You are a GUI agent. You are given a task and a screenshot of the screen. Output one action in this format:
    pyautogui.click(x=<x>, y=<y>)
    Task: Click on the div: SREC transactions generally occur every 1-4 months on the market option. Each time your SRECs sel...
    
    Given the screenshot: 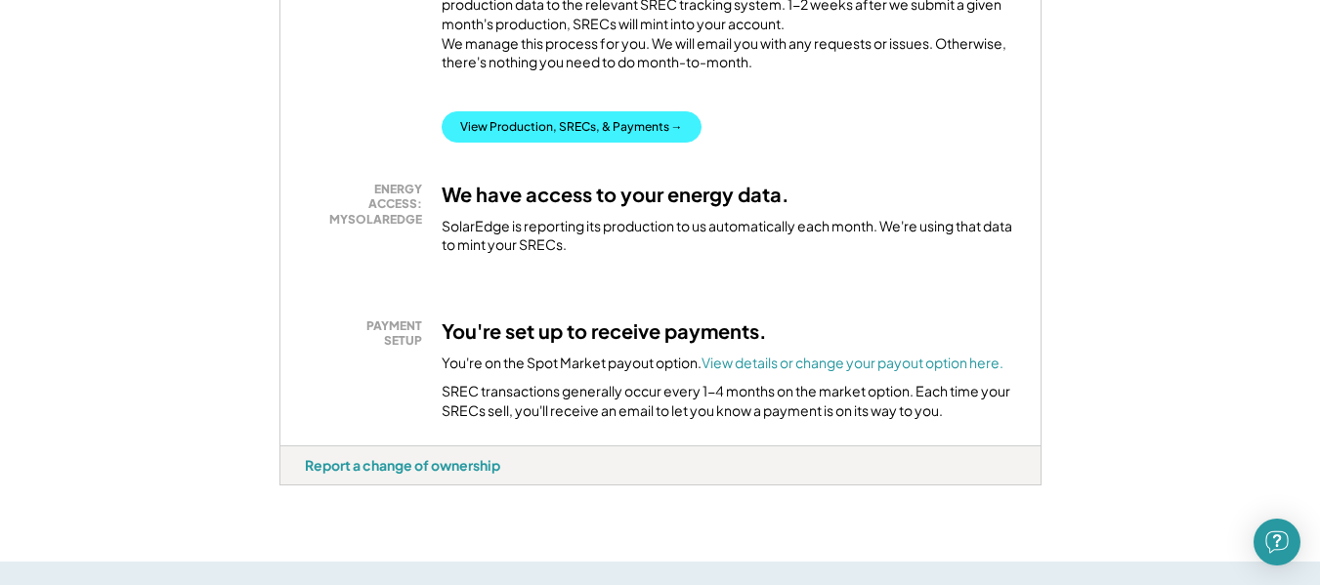 What is the action you would take?
    pyautogui.click(x=729, y=401)
    